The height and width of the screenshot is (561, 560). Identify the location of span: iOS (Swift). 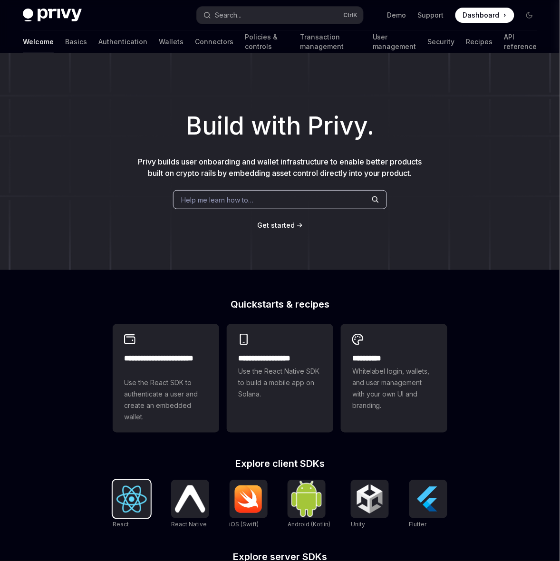
(244, 525).